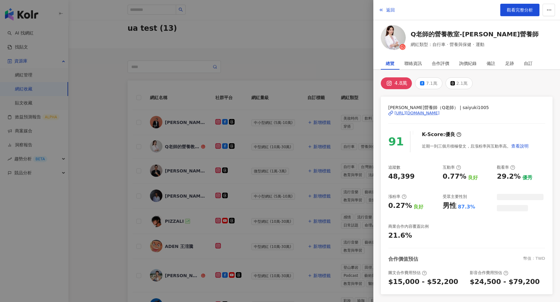 This screenshot has height=302, width=560. Describe the element at coordinates (455, 197) in the screenshot. I see `div: 受眾主要性別` at that location.